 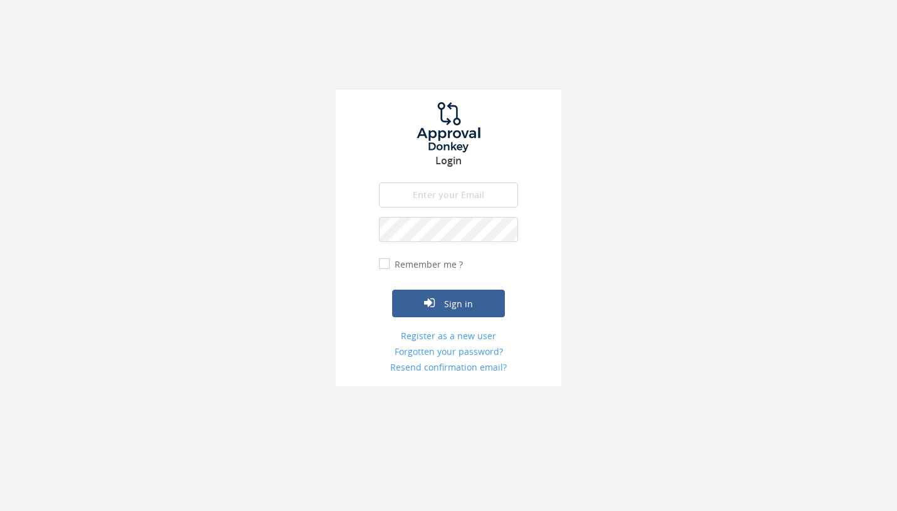 I want to click on h3: Login, so click(x=449, y=161).